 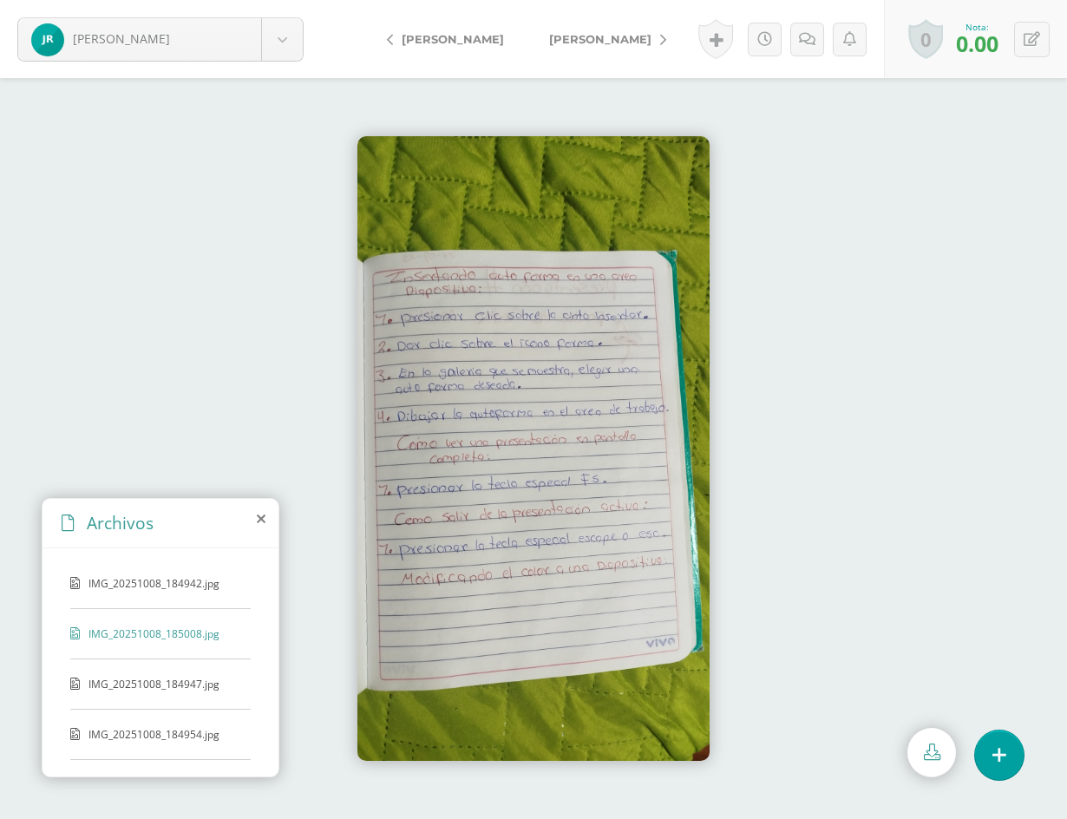 What do you see at coordinates (925, 39) in the screenshot?
I see `a: 0` at bounding box center [925, 39].